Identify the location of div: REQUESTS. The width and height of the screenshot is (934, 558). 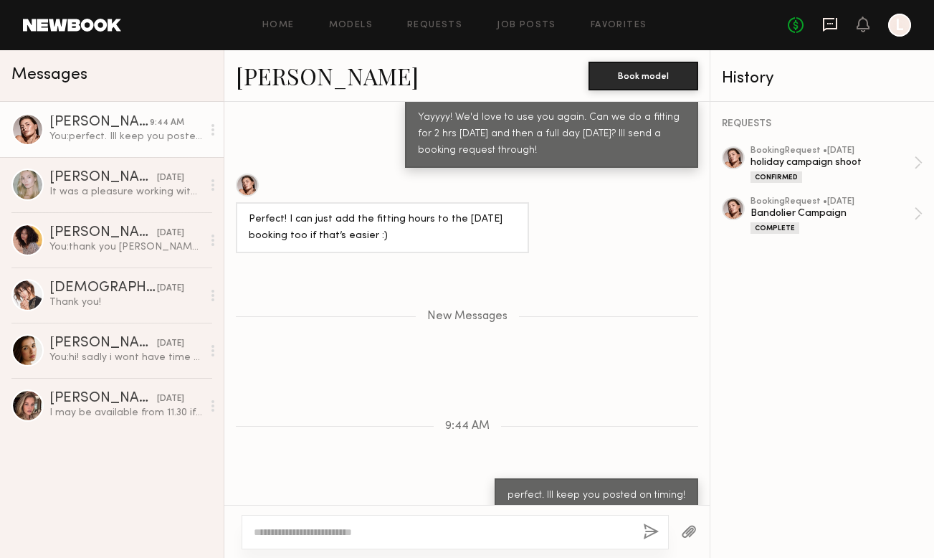
(822, 124).